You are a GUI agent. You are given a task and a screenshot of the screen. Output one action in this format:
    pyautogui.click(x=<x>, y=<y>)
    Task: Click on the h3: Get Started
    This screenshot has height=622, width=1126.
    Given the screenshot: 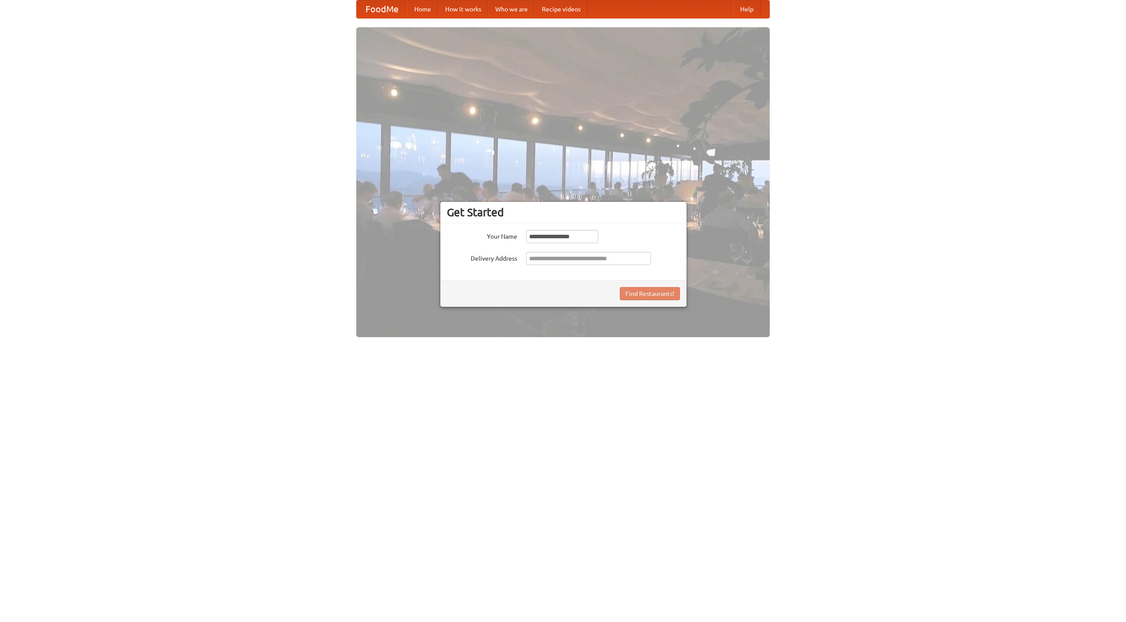 What is the action you would take?
    pyautogui.click(x=563, y=212)
    